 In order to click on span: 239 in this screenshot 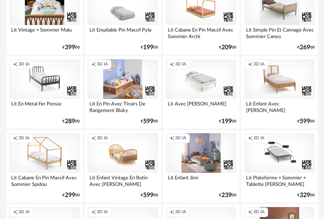, I will do `click(226, 195)`.